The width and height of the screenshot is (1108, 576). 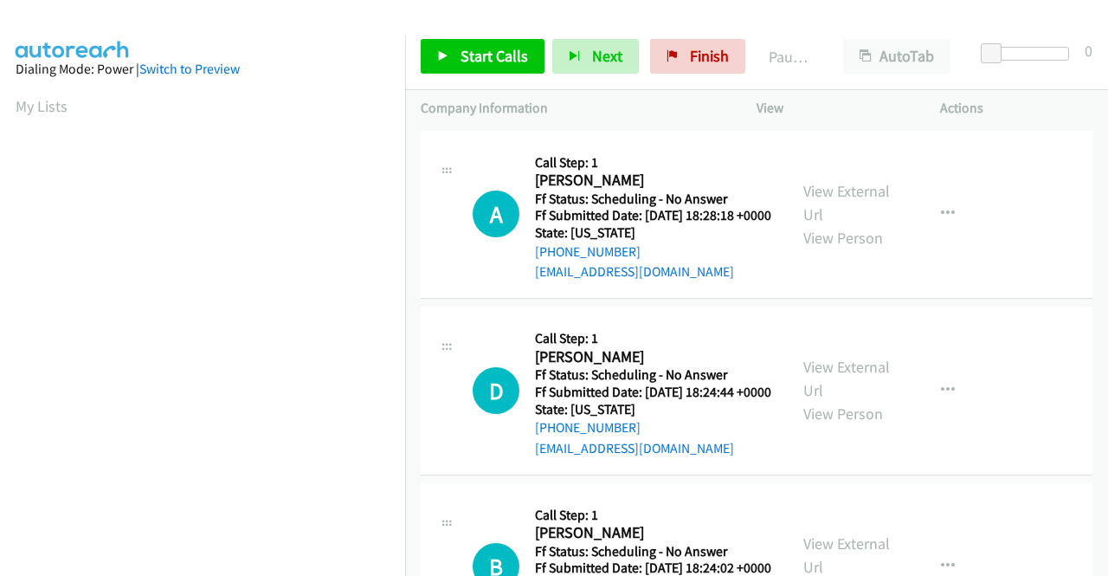 I want to click on span: Finish, so click(x=709, y=55).